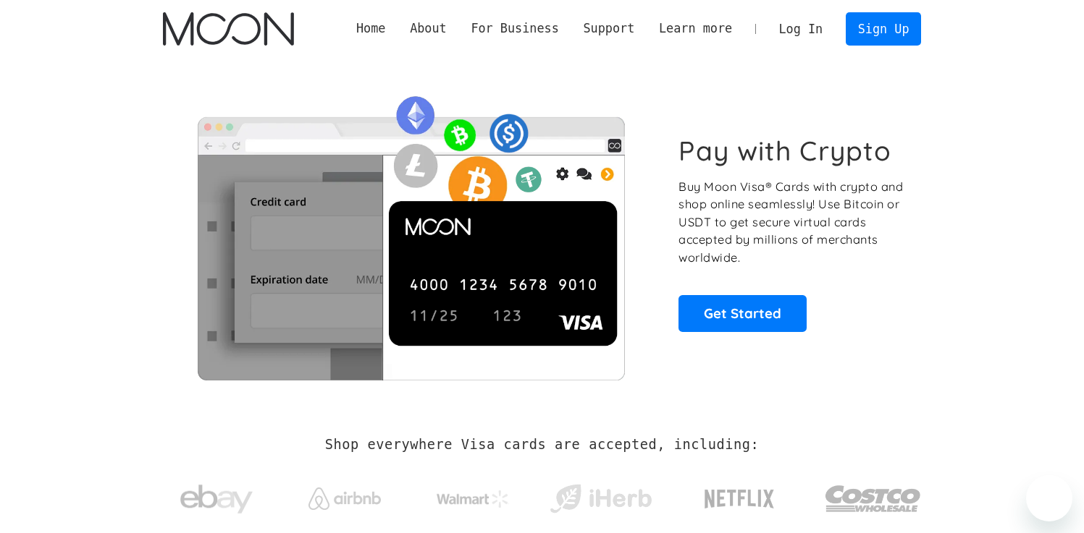 This screenshot has width=1084, height=533. What do you see at coordinates (473, 499) in the screenshot?
I see `img: Walmart` at bounding box center [473, 499].